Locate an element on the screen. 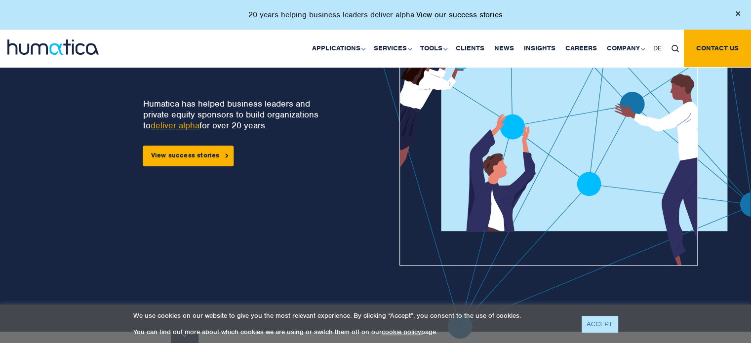 This screenshot has height=343, width=751. p: We use cookies on our website to give you the most relevant experience. By clicking “Accept”, you... is located at coordinates (351, 316).